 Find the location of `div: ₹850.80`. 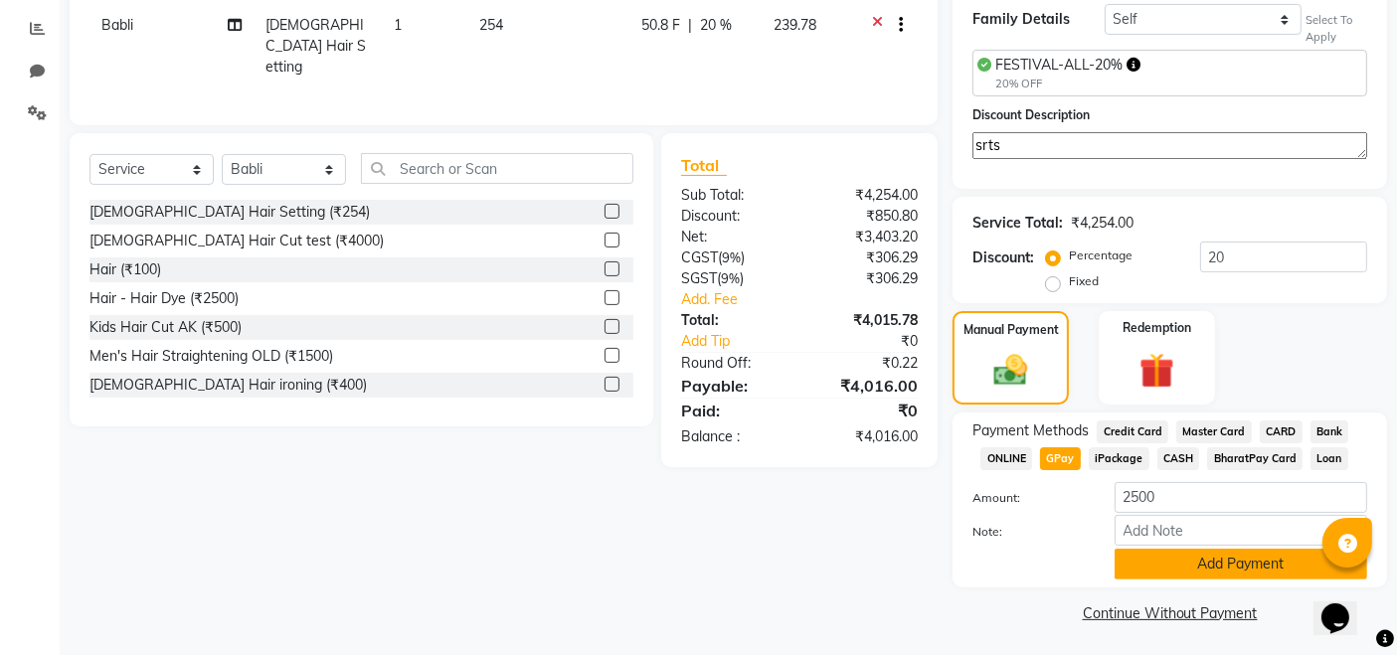

div: ₹850.80 is located at coordinates (866, 216).